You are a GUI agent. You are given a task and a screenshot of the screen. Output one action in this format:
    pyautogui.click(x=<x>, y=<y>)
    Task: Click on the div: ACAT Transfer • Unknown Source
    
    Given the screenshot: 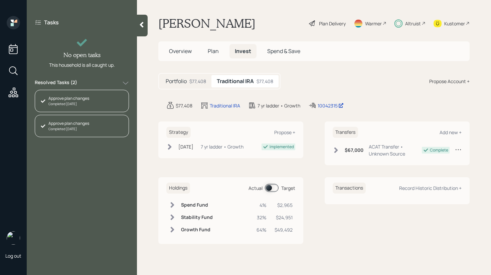 What is the action you would take?
    pyautogui.click(x=395, y=150)
    